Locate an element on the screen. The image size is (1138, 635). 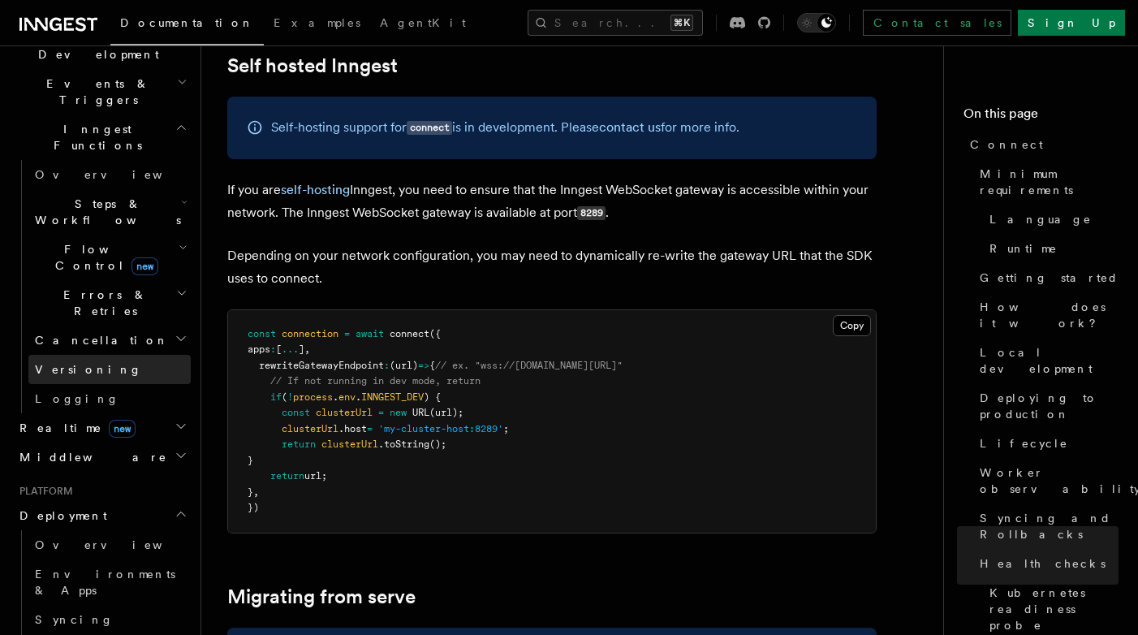
h4: On this page is located at coordinates (1041, 117).